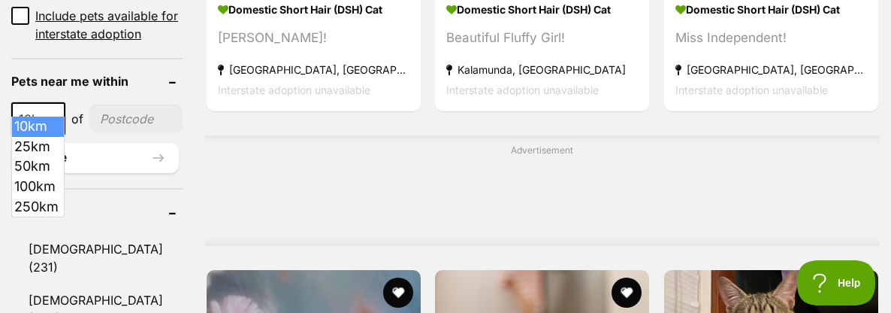 Image resolution: width=891 pixels, height=313 pixels. Describe the element at coordinates (109, 25) in the screenshot. I see `span: Include pets available for interstate adoption` at that location.